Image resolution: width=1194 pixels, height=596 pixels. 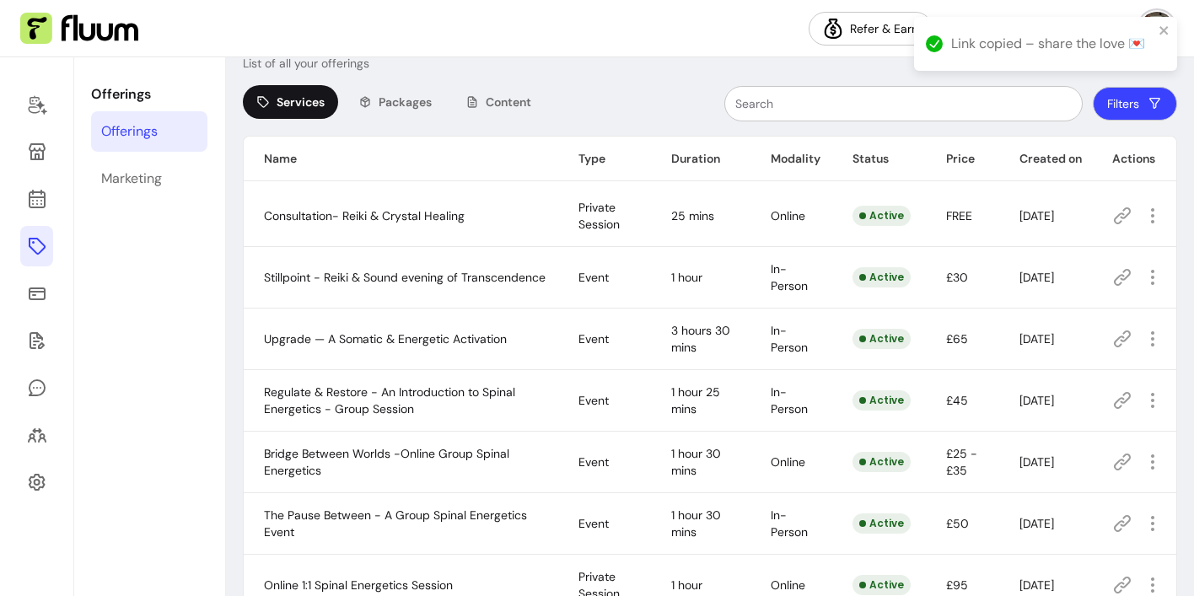 What do you see at coordinates (36, 152) in the screenshot?
I see `a: Storefront` at bounding box center [36, 152].